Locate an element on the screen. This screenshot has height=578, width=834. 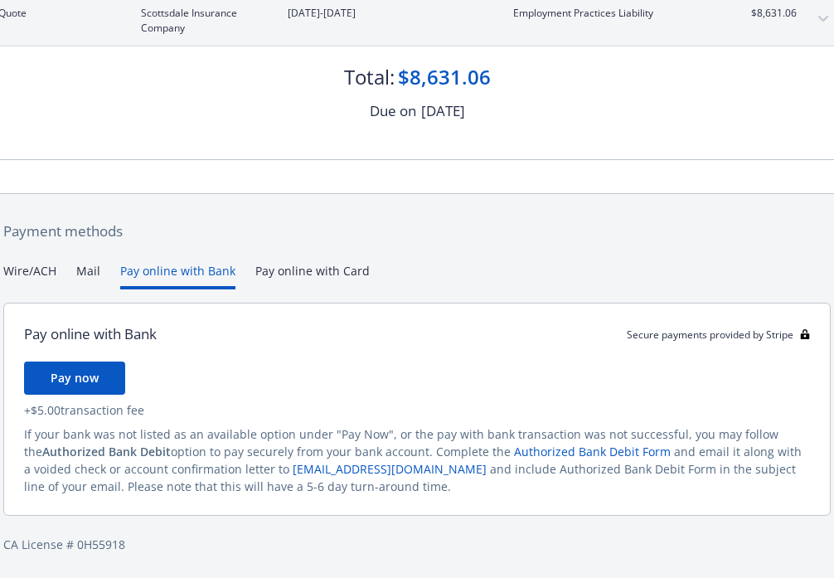
button: Mail is located at coordinates (88, 275).